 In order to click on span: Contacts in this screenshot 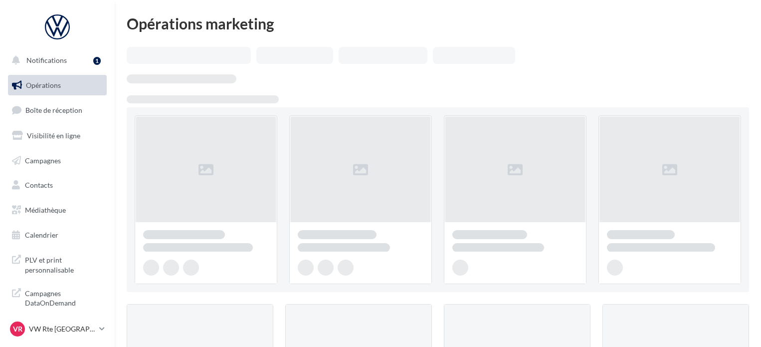, I will do `click(39, 184)`.